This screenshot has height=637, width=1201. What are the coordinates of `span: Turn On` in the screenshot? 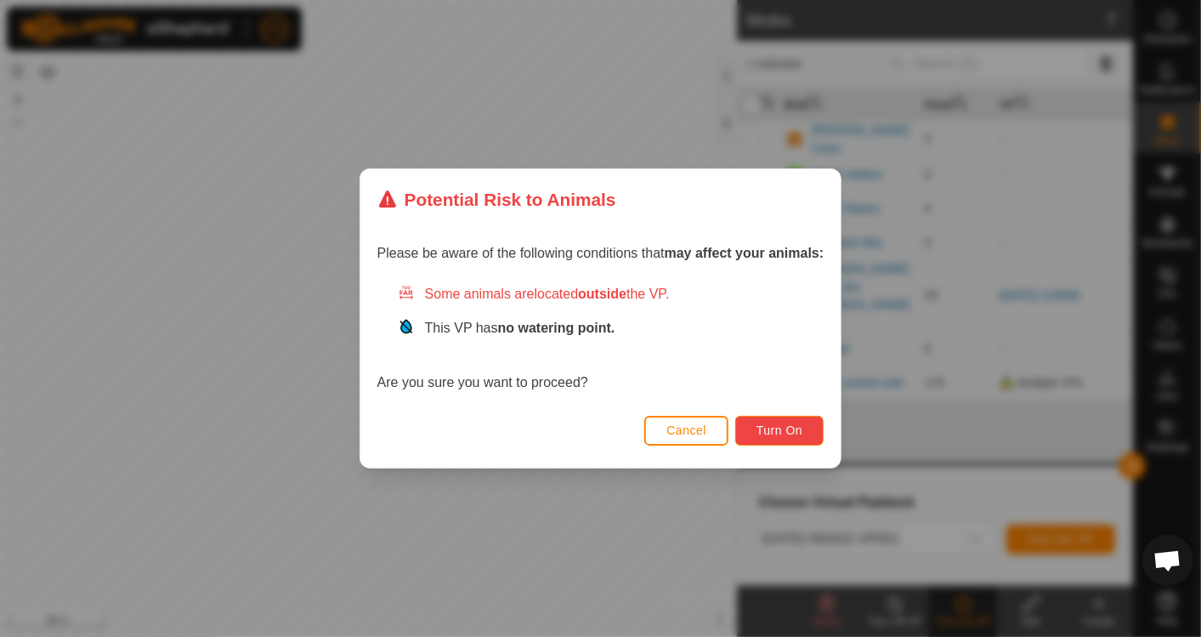 It's located at (779, 430).